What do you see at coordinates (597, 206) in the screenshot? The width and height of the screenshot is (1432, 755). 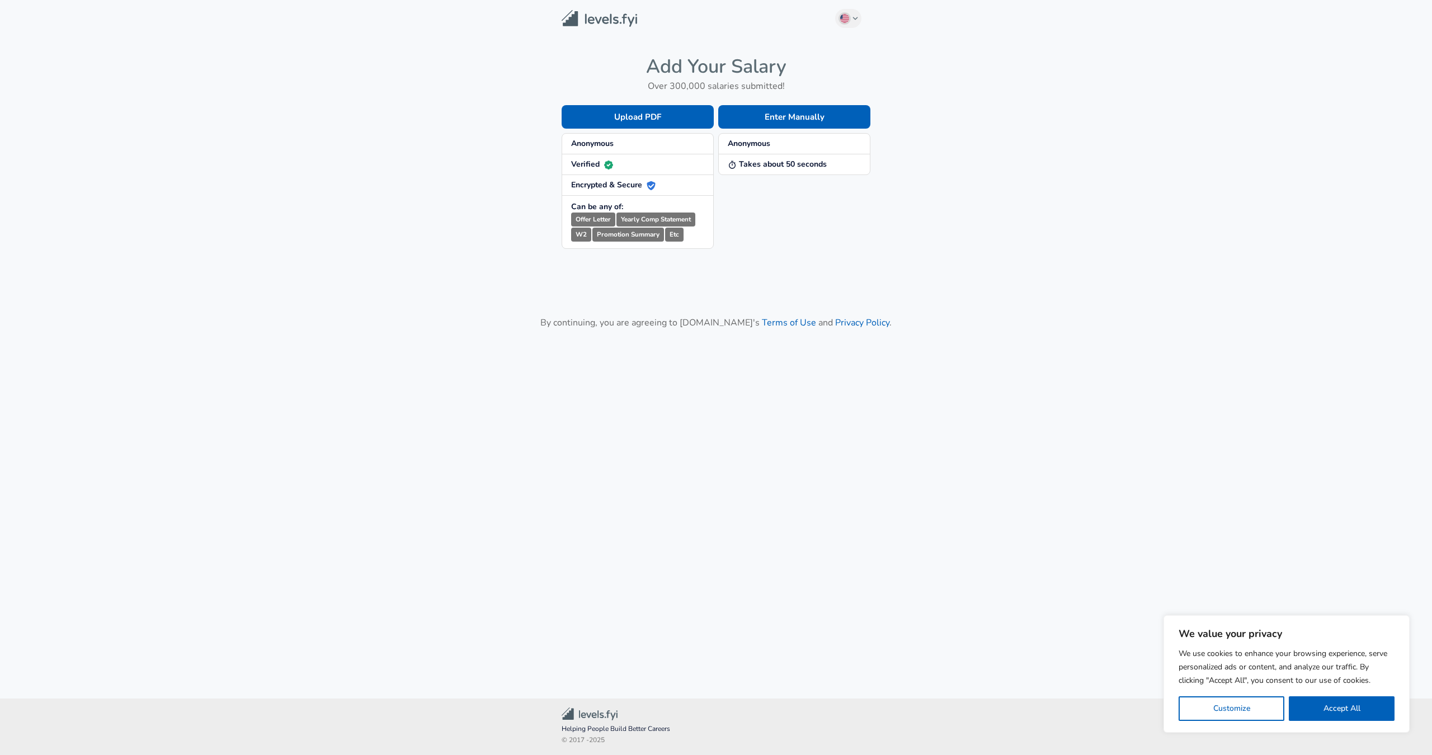 I see `strong: Can be any of:` at bounding box center [597, 206].